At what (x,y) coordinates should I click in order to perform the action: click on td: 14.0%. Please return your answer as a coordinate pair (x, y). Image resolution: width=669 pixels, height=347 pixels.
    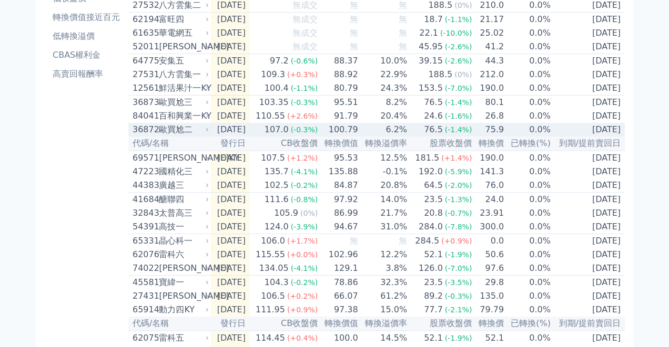
    Looking at the image, I should click on (383, 200).